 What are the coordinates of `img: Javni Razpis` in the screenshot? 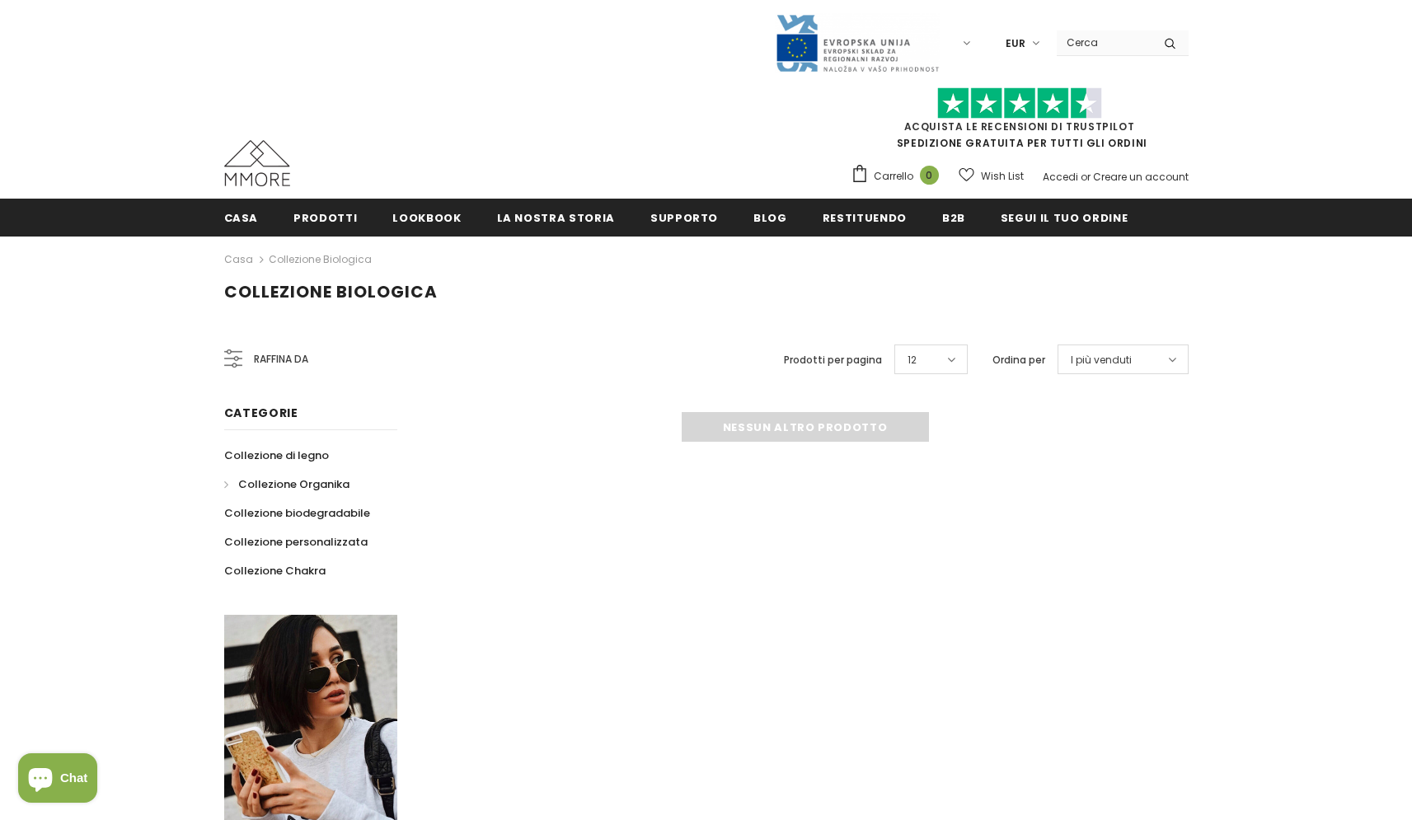 It's located at (857, 43).